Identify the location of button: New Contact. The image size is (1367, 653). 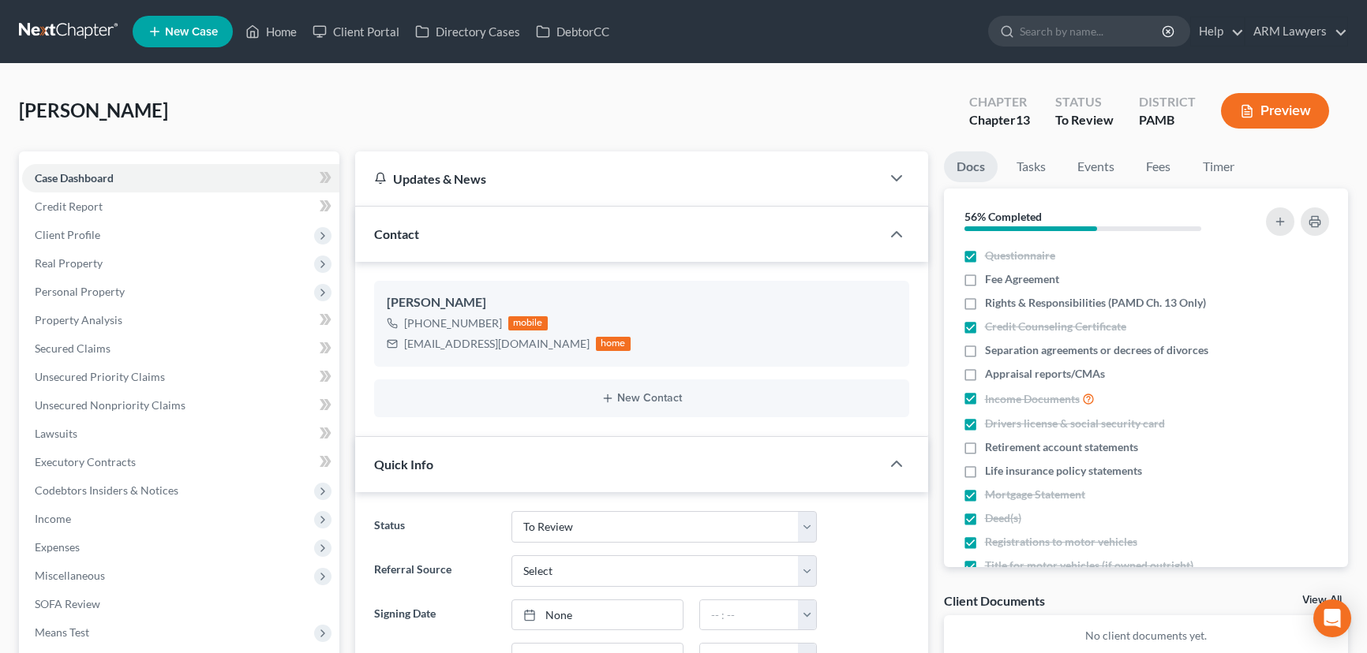
(642, 399).